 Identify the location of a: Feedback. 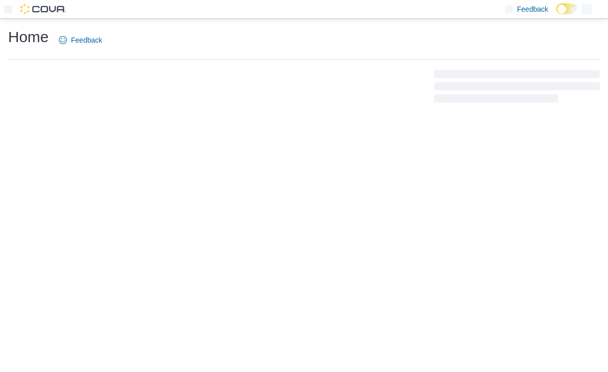
(80, 40).